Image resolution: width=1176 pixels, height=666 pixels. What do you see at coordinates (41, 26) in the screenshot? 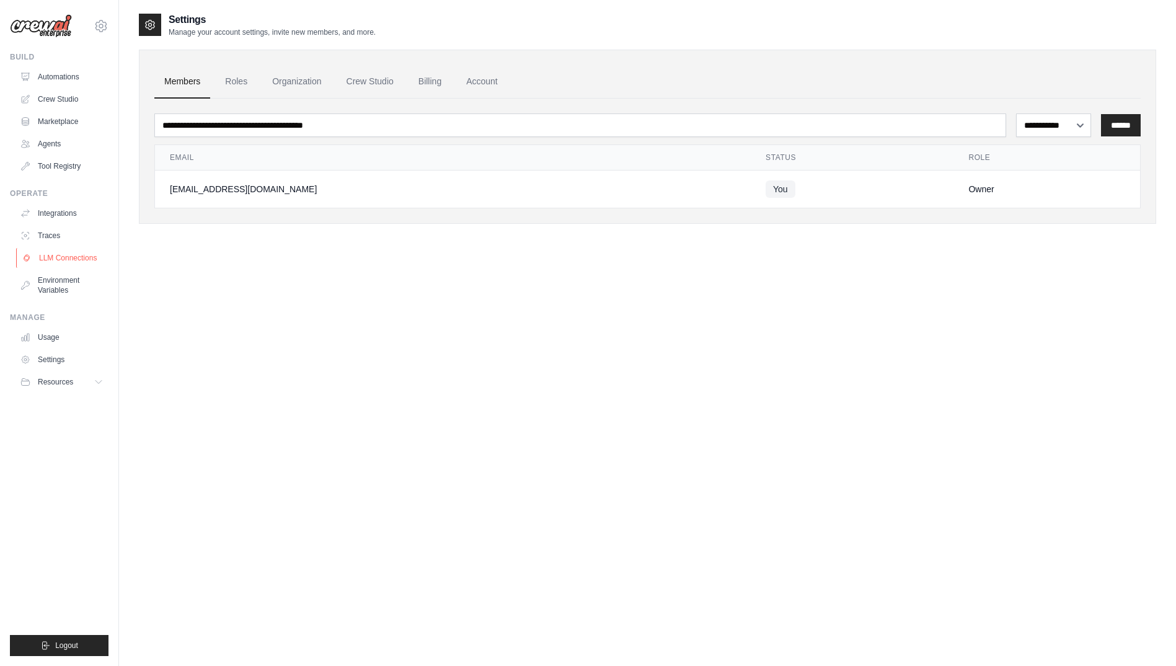
I see `img: Logo` at bounding box center [41, 26].